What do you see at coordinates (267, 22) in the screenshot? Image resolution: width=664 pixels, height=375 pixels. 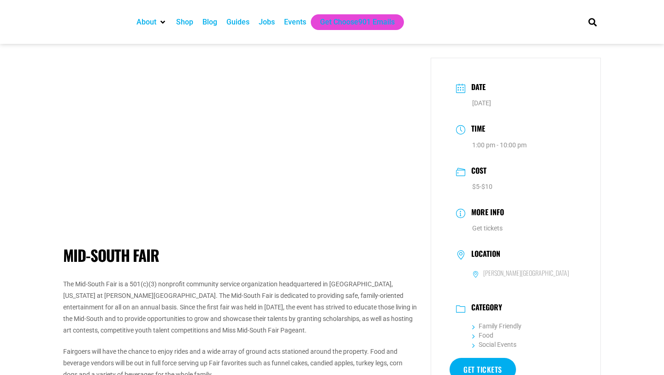 I see `a: Jobs` at bounding box center [267, 22].